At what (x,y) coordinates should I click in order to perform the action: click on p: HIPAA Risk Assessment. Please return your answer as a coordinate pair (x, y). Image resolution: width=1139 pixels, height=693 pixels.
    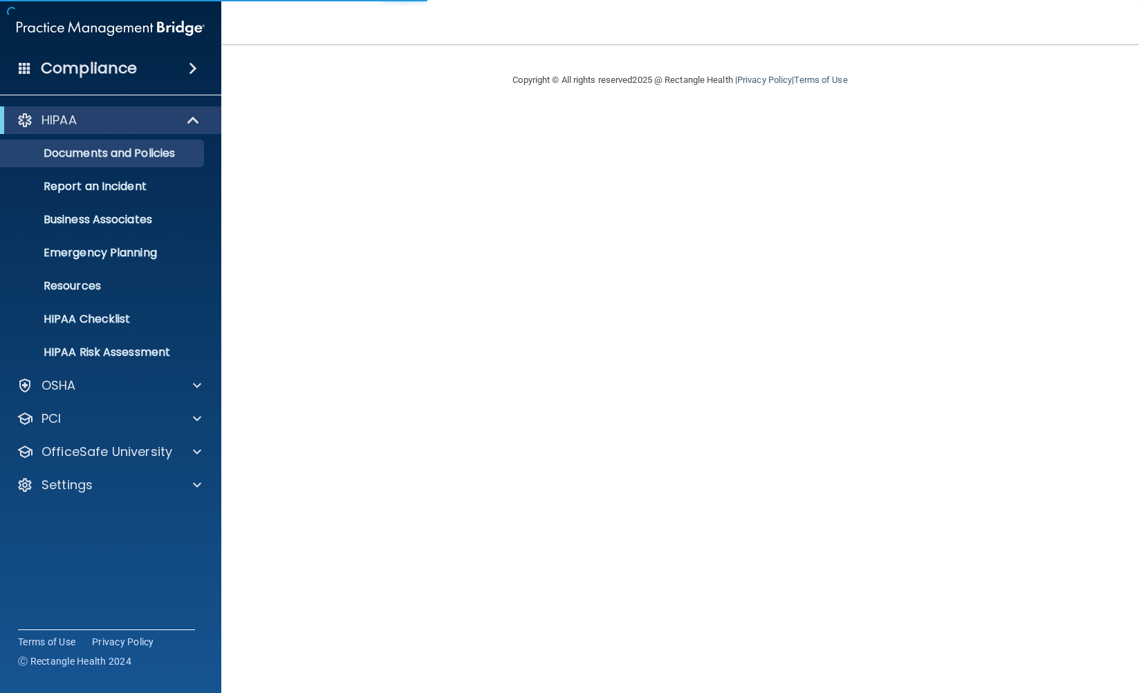
    Looking at the image, I should click on (103, 353).